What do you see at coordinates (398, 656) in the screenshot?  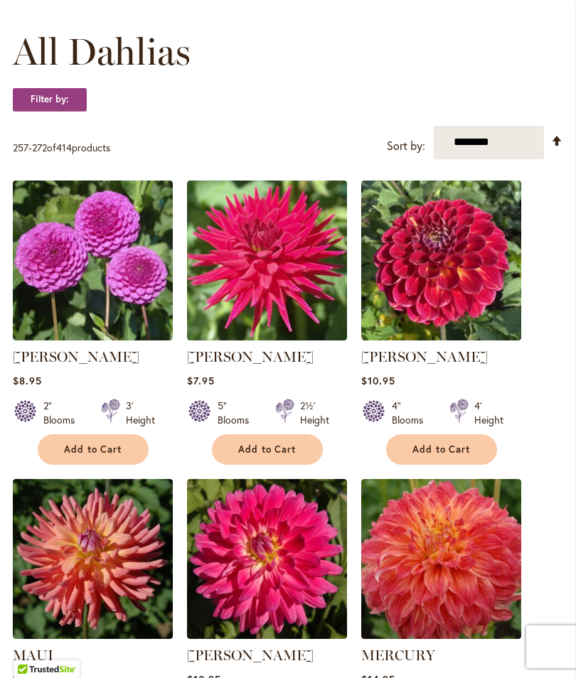 I see `a: MERCURY` at bounding box center [398, 656].